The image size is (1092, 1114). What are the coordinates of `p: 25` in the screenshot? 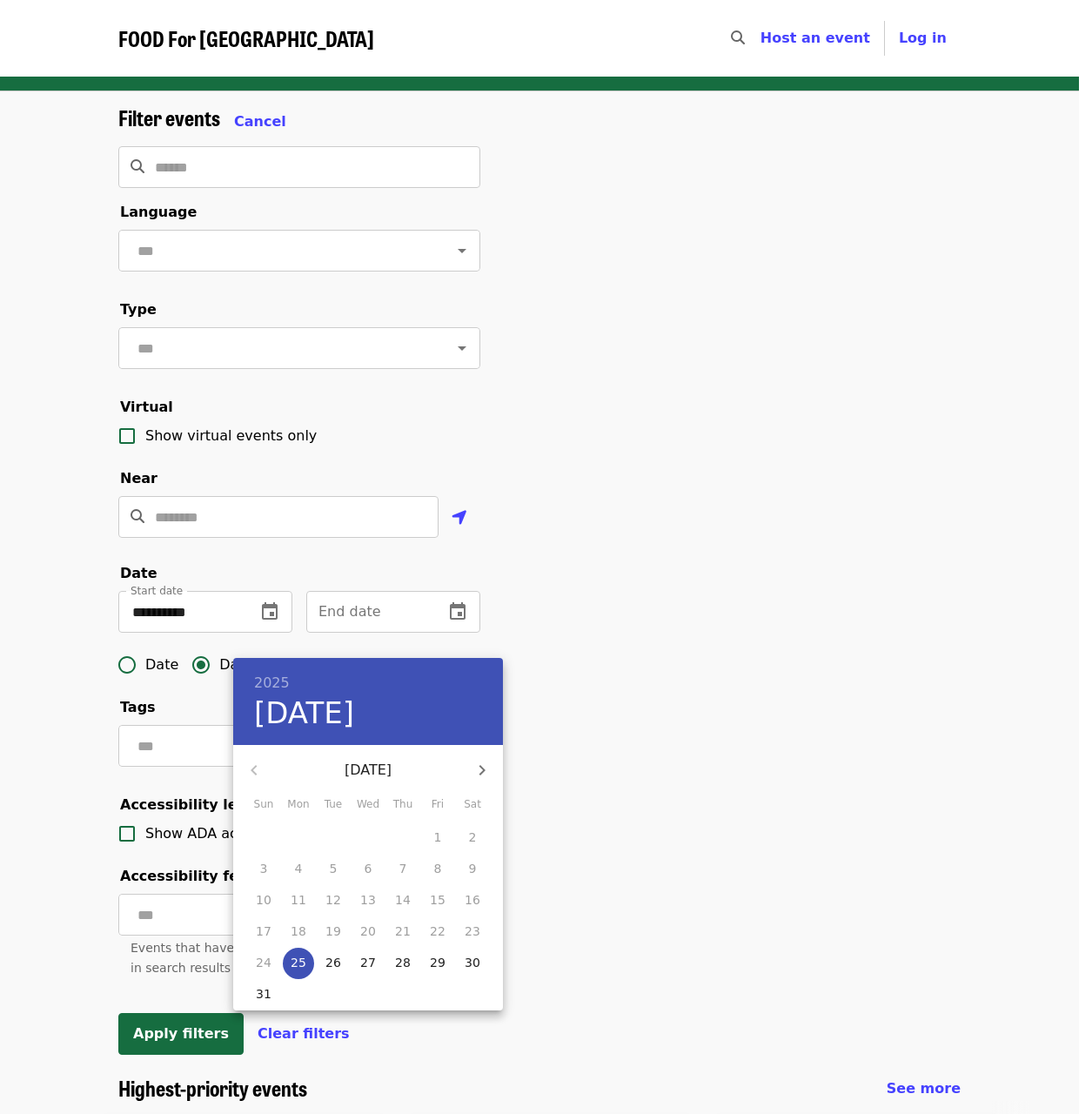 It's located at (298, 963).